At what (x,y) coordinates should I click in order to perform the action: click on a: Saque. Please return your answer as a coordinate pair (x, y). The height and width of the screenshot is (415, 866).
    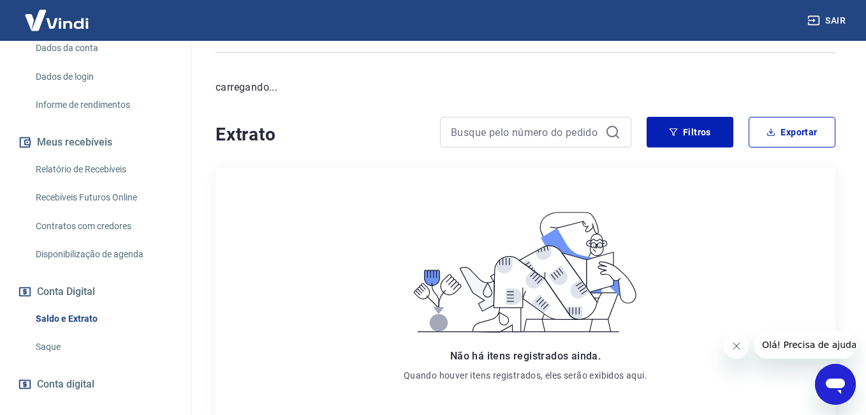
    Looking at the image, I should click on (103, 346).